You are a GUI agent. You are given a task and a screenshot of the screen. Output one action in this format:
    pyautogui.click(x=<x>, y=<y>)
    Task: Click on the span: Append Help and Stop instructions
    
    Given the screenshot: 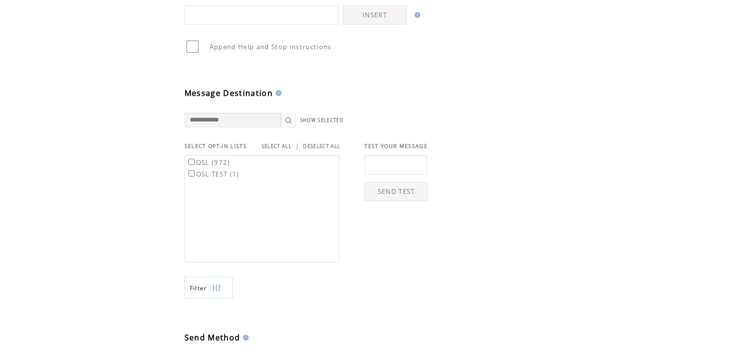 What is the action you would take?
    pyautogui.click(x=270, y=47)
    